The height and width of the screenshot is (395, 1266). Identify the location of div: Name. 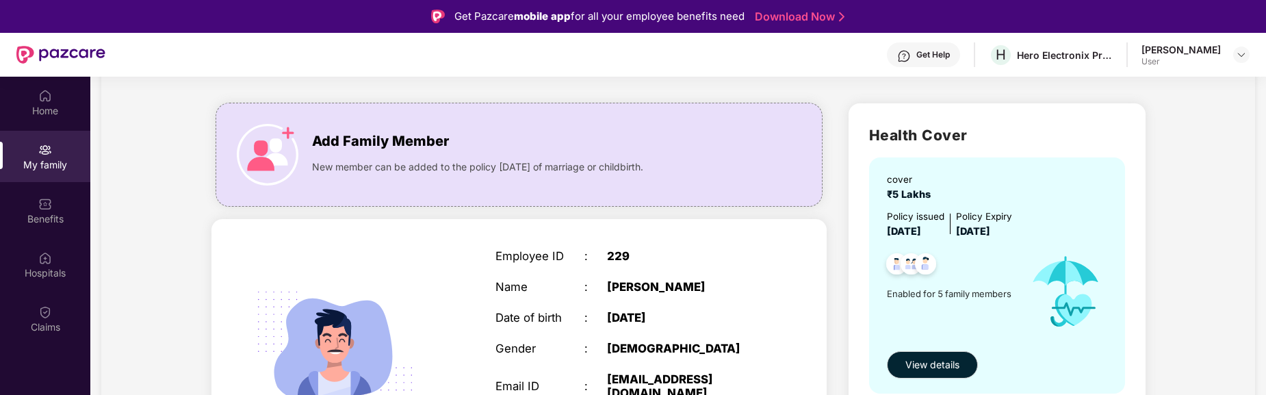
(540, 287).